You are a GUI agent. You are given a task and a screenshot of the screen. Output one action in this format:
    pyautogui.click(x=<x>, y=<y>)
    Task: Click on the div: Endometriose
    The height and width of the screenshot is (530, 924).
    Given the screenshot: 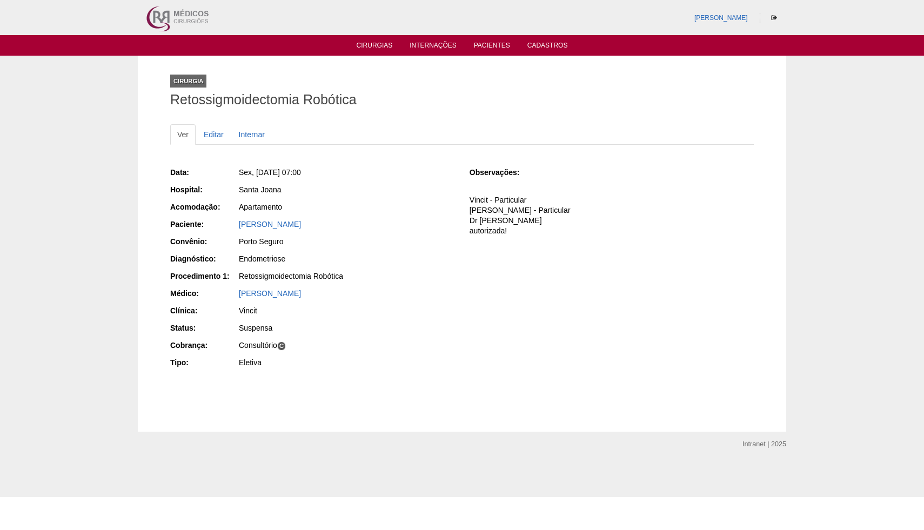 What is the action you would take?
    pyautogui.click(x=347, y=259)
    